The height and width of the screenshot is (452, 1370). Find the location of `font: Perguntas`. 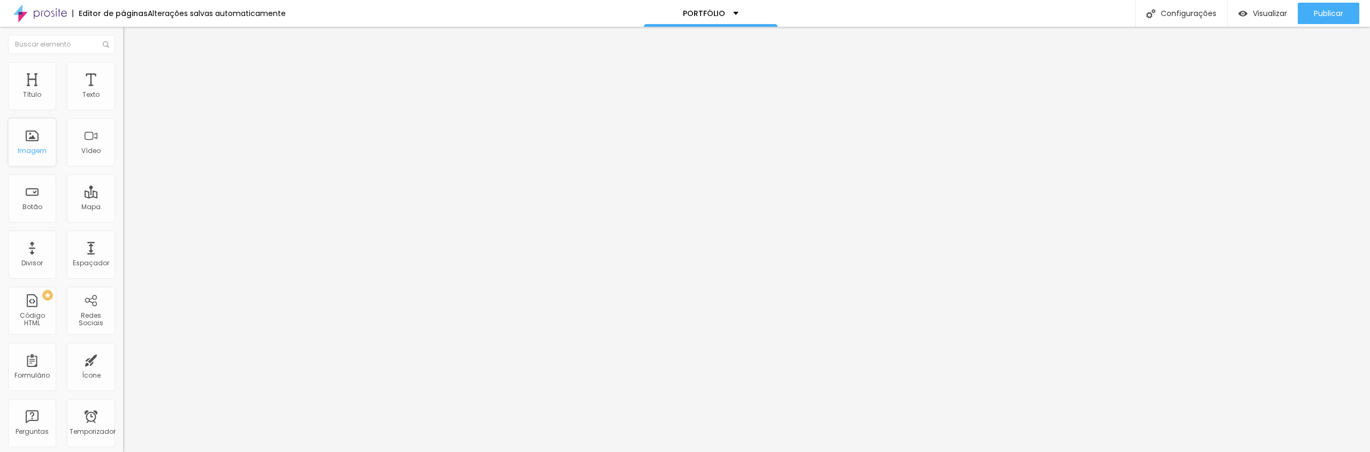

font: Perguntas is located at coordinates (32, 431).